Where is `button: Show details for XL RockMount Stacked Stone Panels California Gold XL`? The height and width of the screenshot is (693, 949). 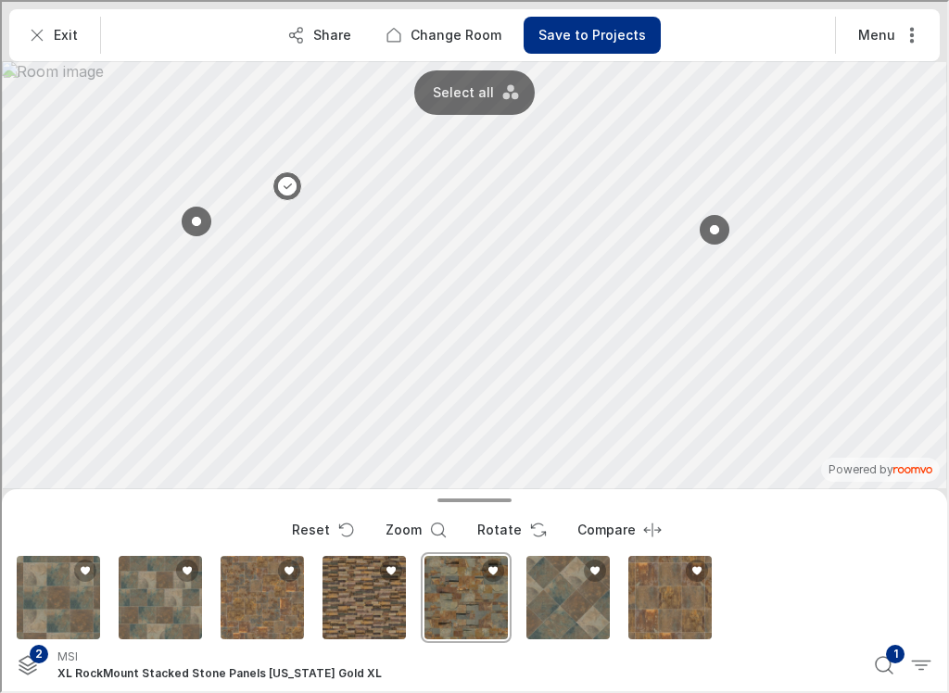
button: Show details for XL RockMount Stacked Stone Panels California Gold XL is located at coordinates (454, 663).